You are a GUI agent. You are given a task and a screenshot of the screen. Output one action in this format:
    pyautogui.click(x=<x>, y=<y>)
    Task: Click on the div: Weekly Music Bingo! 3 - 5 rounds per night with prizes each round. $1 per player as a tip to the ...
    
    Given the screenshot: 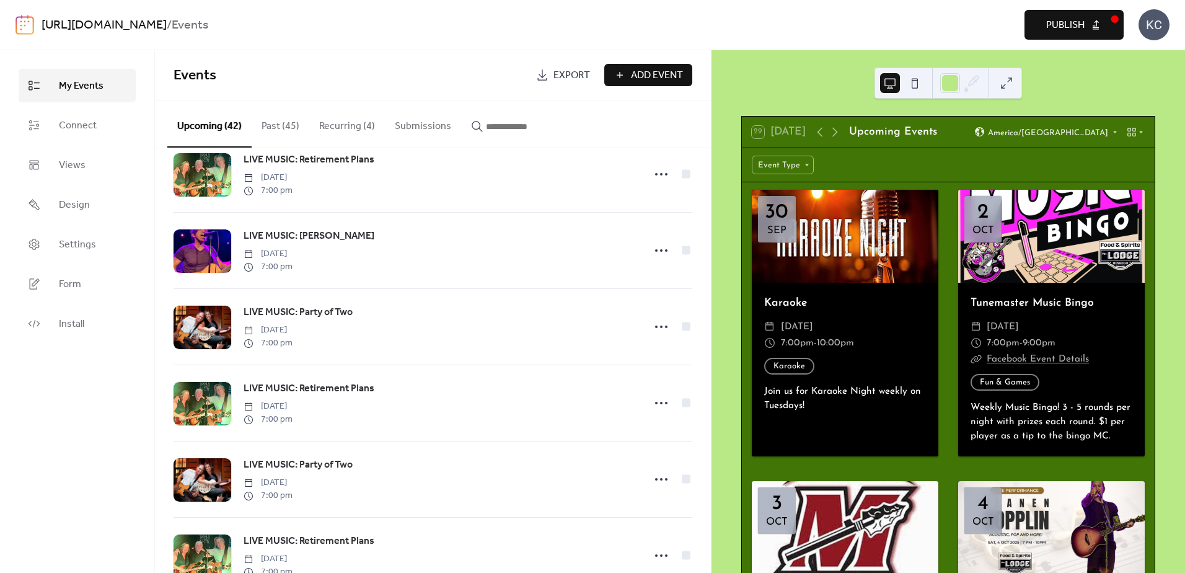 What is the action you would take?
    pyautogui.click(x=1051, y=422)
    